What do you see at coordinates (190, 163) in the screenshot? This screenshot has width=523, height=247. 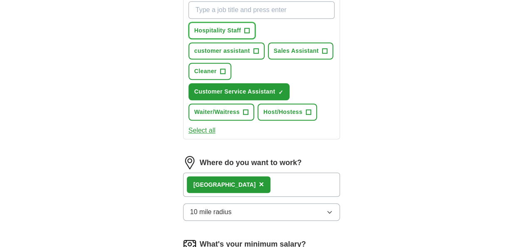 I see `img: location.png` at bounding box center [190, 163].